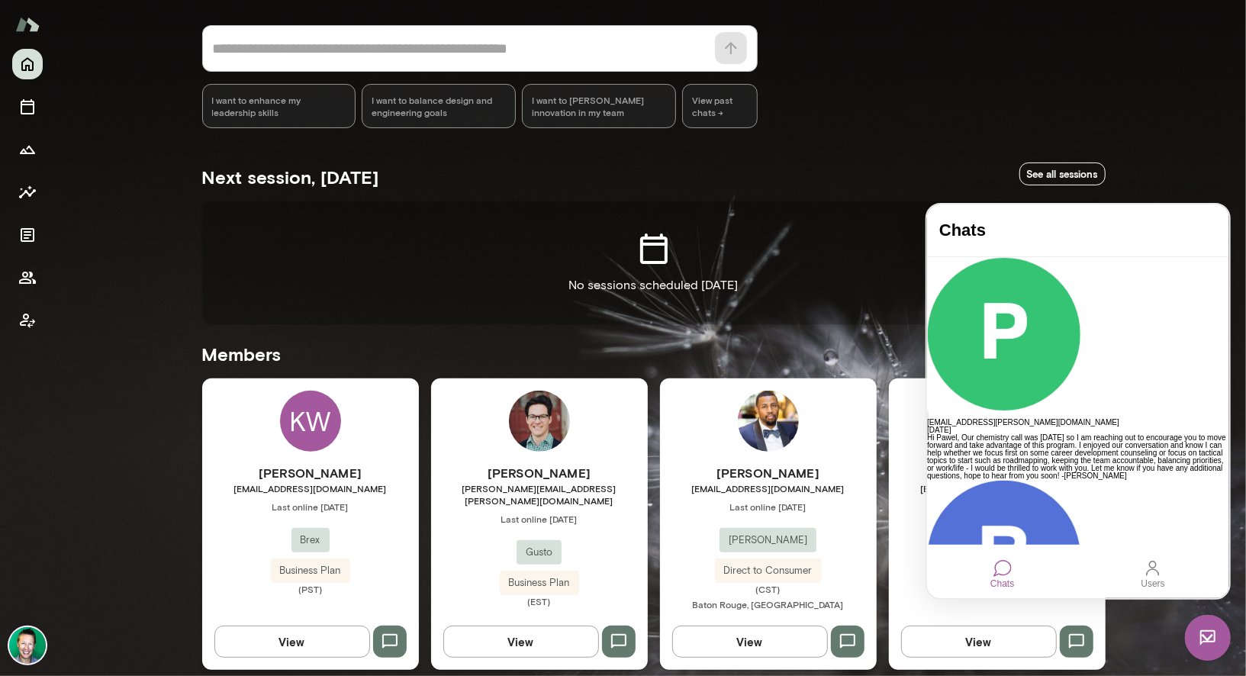  What do you see at coordinates (311, 540) in the screenshot?
I see `span: Brex` at bounding box center [311, 540].